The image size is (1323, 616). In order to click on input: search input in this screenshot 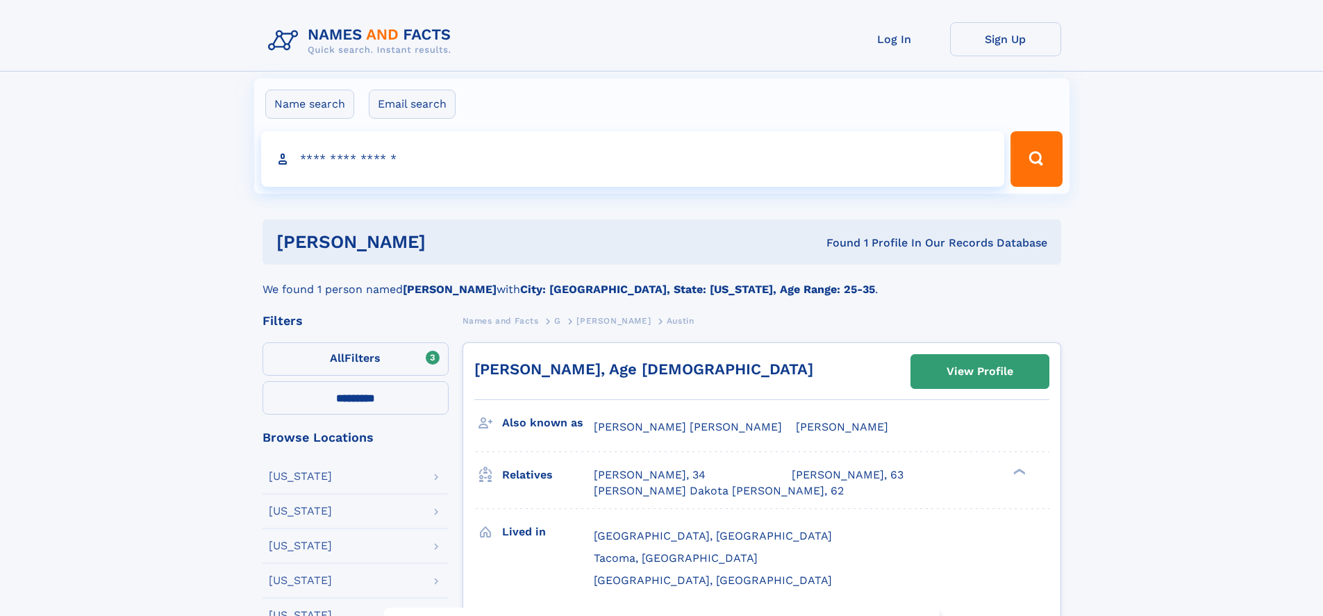, I will do `click(633, 159)`.